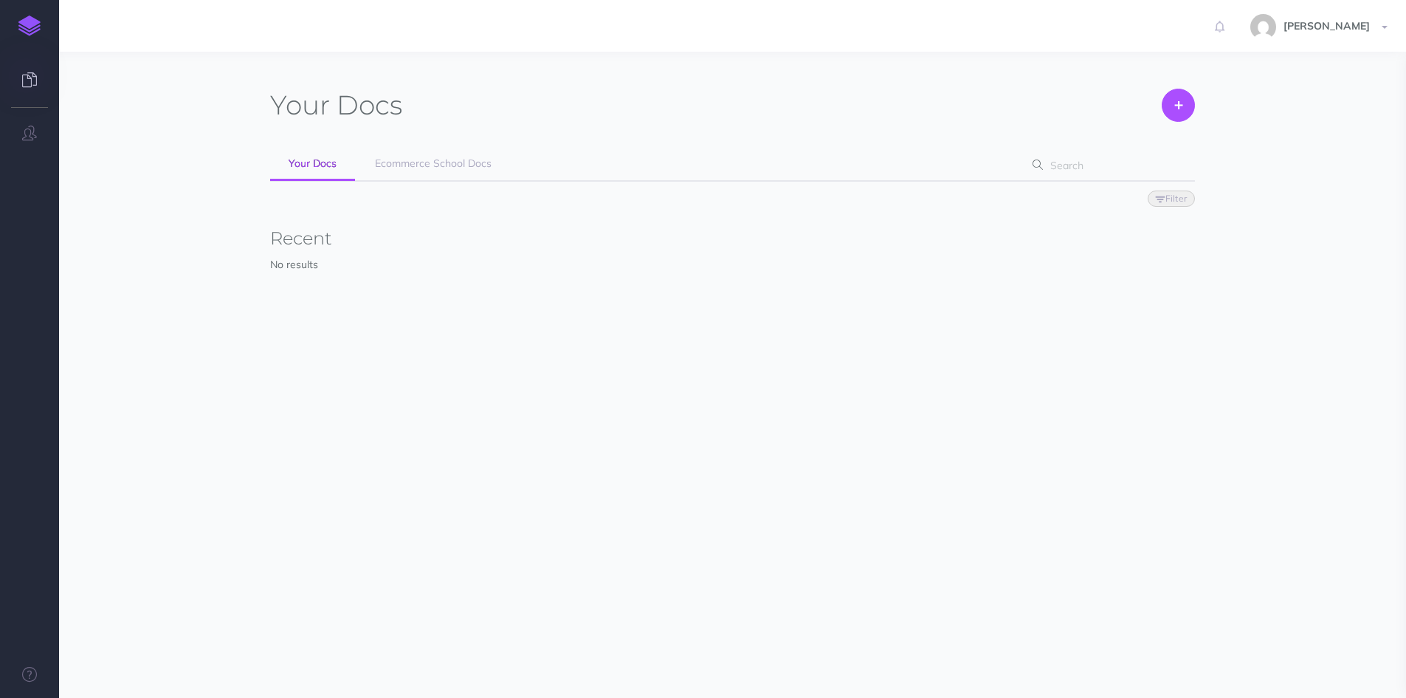 This screenshot has width=1406, height=698. Describe the element at coordinates (336, 105) in the screenshot. I see `h1: Docs` at that location.